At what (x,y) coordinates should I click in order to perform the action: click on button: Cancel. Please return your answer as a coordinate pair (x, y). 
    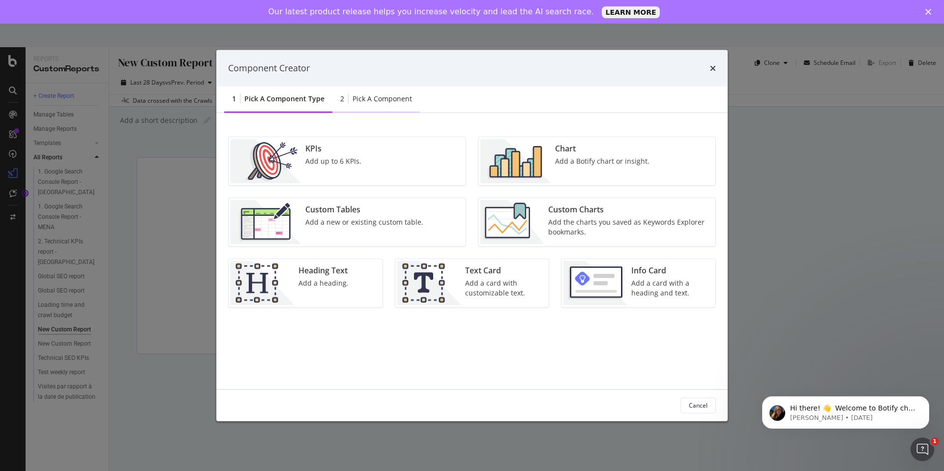
    Looking at the image, I should click on (698, 405).